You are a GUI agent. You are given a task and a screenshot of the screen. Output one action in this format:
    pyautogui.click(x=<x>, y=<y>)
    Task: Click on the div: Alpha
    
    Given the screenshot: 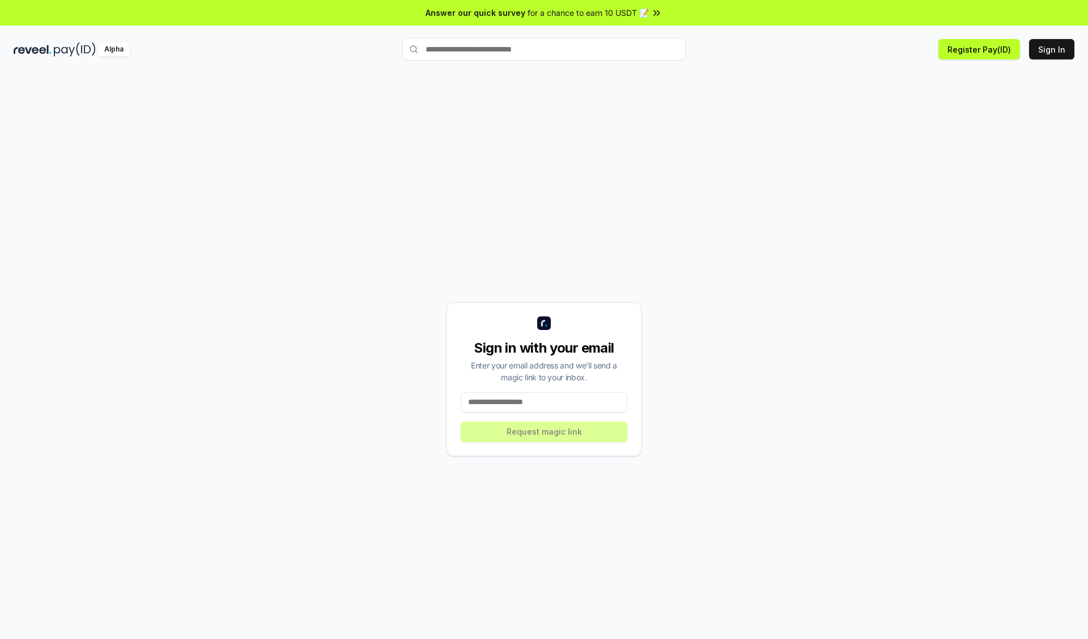 What is the action you would take?
    pyautogui.click(x=114, y=49)
    